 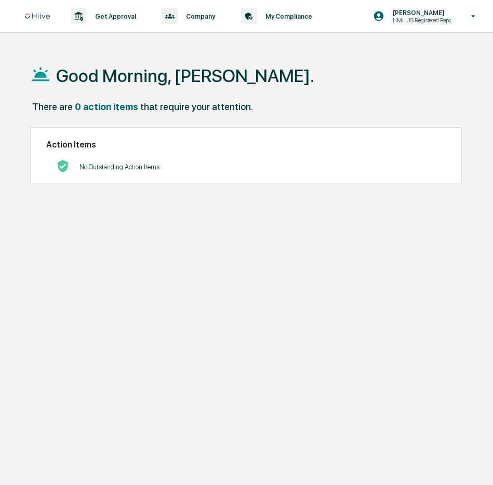 What do you see at coordinates (420, 20) in the screenshot?
I see `p: HML US Registered Reps` at bounding box center [420, 20].